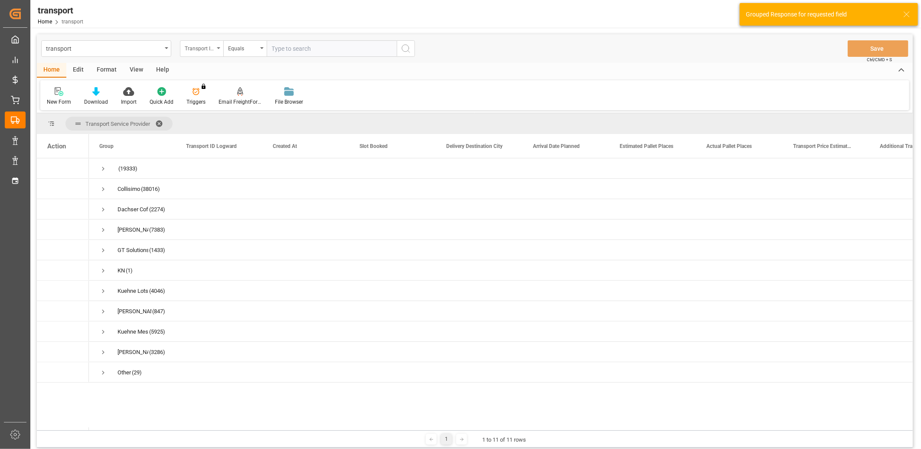 Image resolution: width=921 pixels, height=449 pixels. Describe the element at coordinates (96, 102) in the screenshot. I see `div: Download` at that location.